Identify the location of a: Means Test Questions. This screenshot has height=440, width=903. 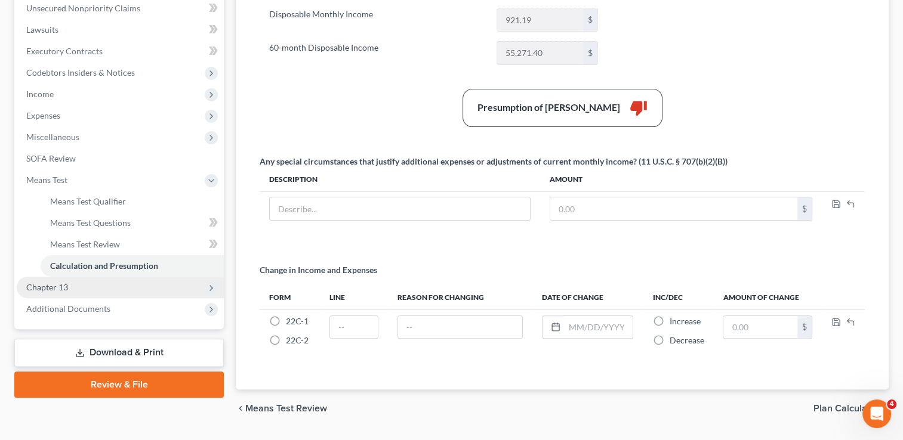
(132, 223).